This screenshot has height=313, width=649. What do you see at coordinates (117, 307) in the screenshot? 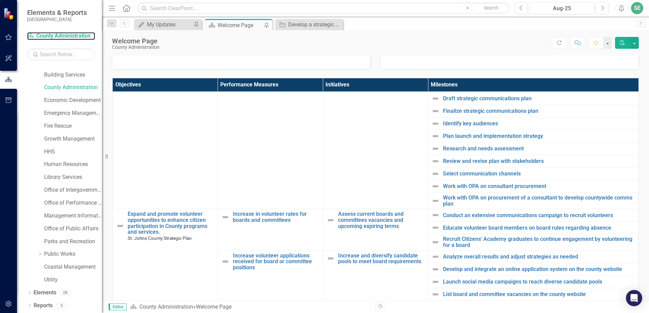
I see `span: Editor` at bounding box center [117, 307].